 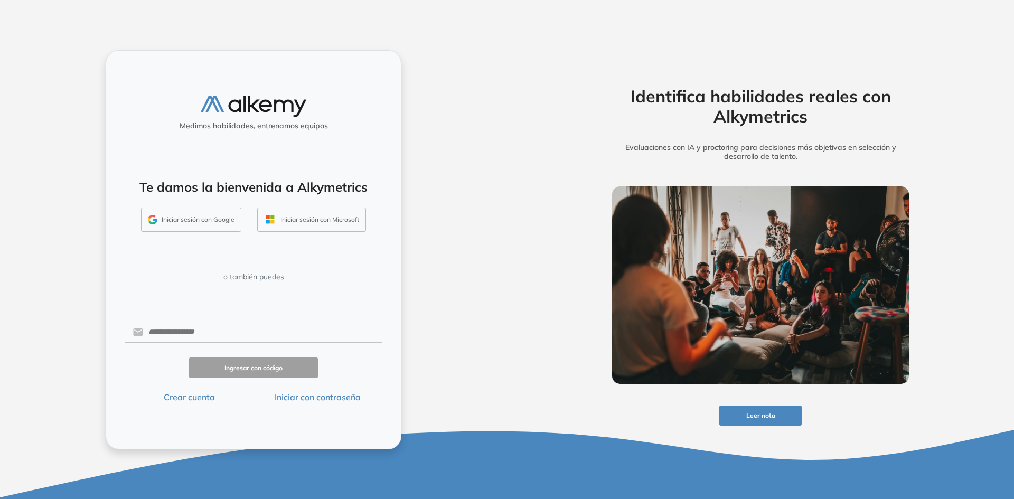 What do you see at coordinates (253, 187) in the screenshot?
I see `h4: Te damos la bienvenida a Alkymetrics` at bounding box center [253, 187].